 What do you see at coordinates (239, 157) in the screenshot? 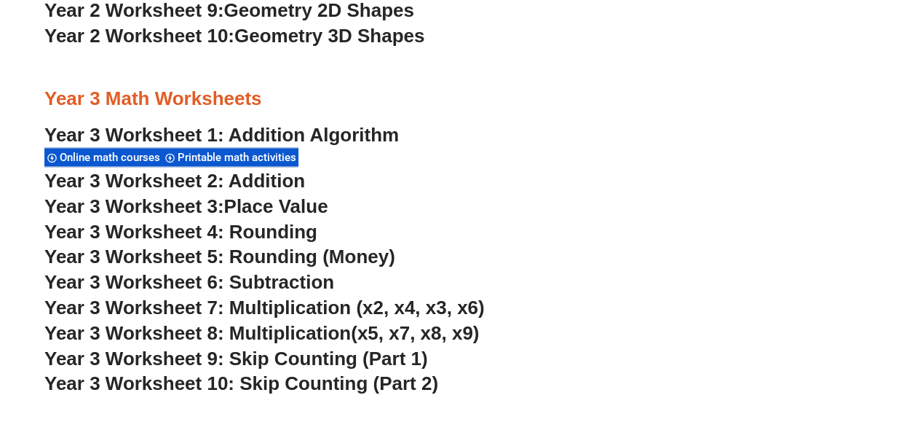
I see `span: Printable math activities` at bounding box center [239, 157].